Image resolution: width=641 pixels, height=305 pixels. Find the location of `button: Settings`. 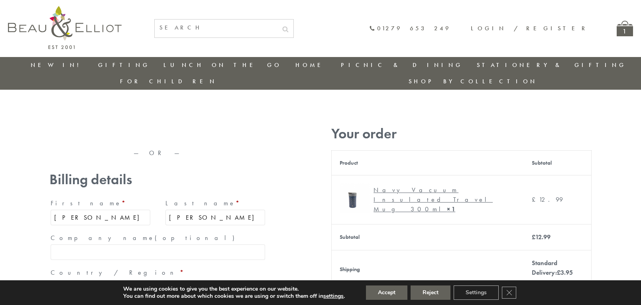

button: Settings is located at coordinates (476, 293).